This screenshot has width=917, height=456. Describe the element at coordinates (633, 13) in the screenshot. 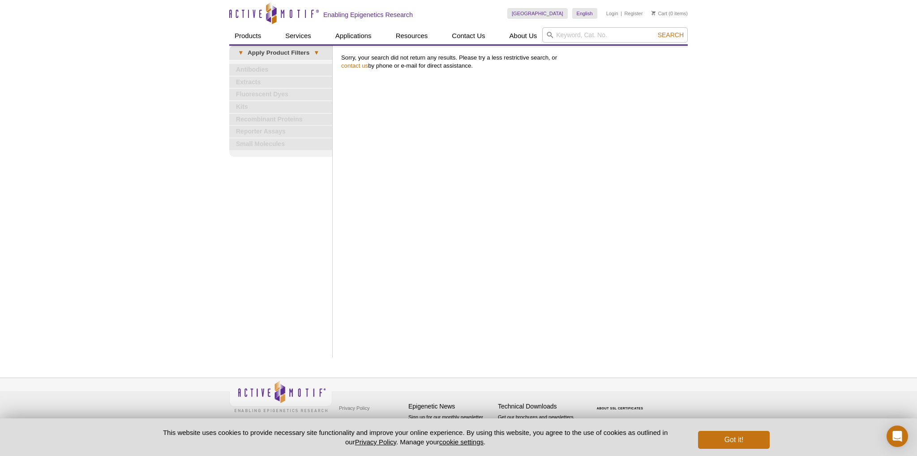

I see `a: Register` at that location.